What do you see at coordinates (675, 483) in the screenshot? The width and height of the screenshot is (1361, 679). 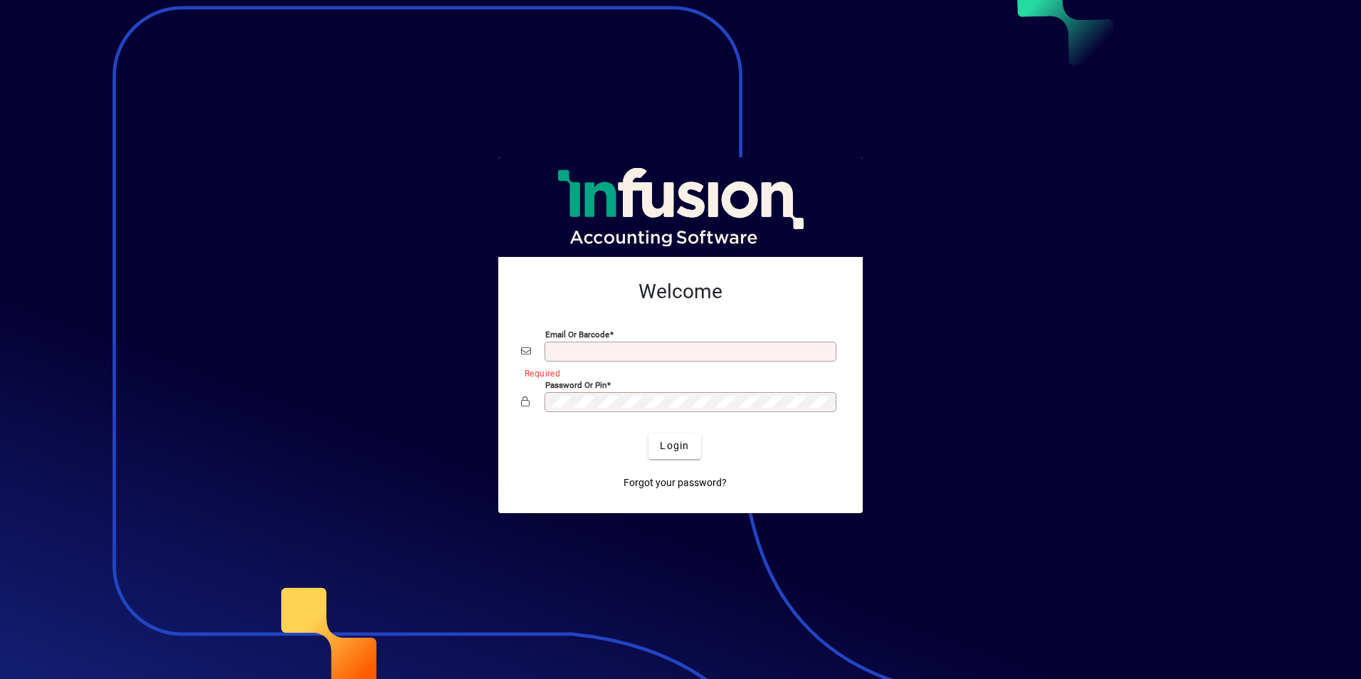 I see `span: Forgot your password?` at bounding box center [675, 483].